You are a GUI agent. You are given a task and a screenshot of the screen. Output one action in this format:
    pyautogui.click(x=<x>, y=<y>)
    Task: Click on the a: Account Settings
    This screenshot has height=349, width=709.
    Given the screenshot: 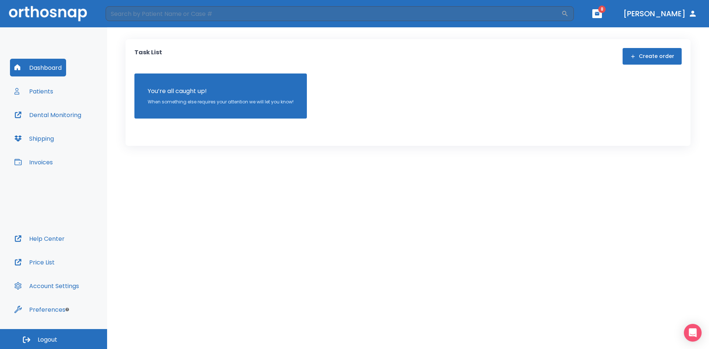 What is the action you would take?
    pyautogui.click(x=47, y=286)
    